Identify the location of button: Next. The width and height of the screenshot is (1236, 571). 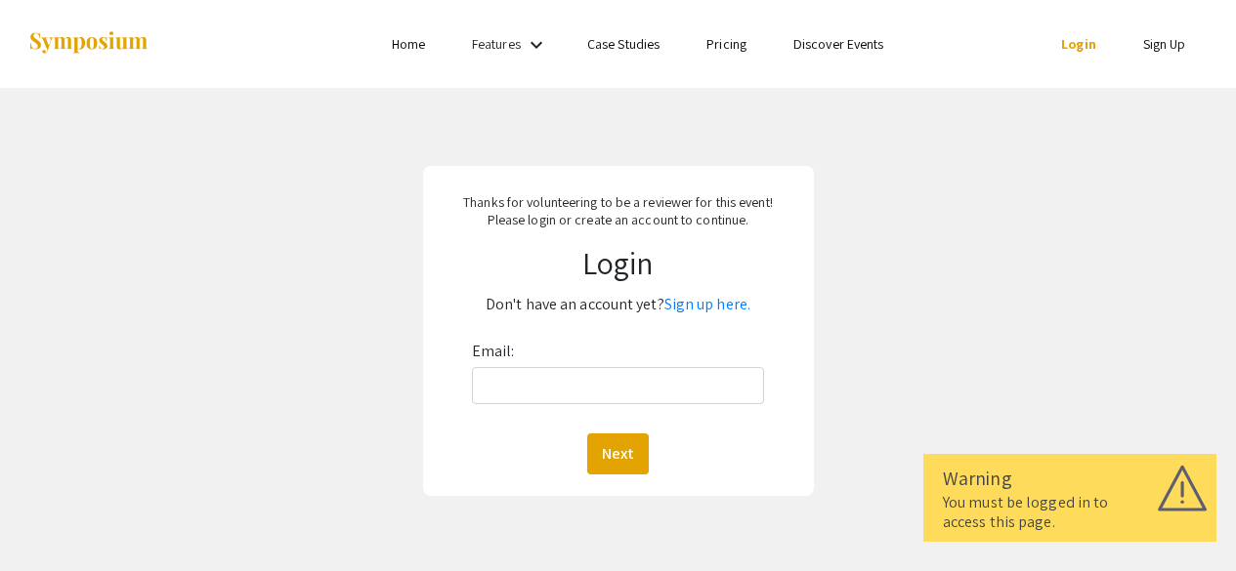
(617, 454).